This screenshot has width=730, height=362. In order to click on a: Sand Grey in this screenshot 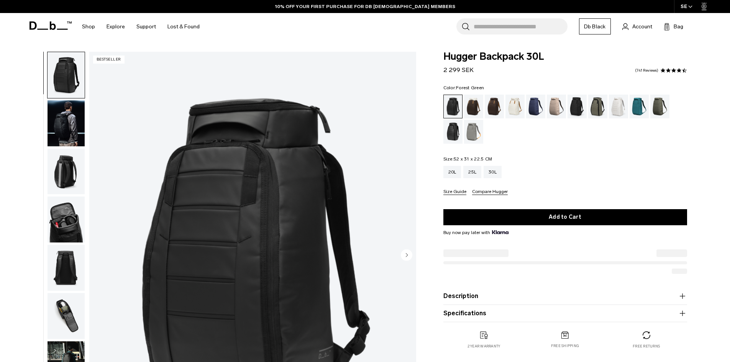, I will do `click(474, 132)`.